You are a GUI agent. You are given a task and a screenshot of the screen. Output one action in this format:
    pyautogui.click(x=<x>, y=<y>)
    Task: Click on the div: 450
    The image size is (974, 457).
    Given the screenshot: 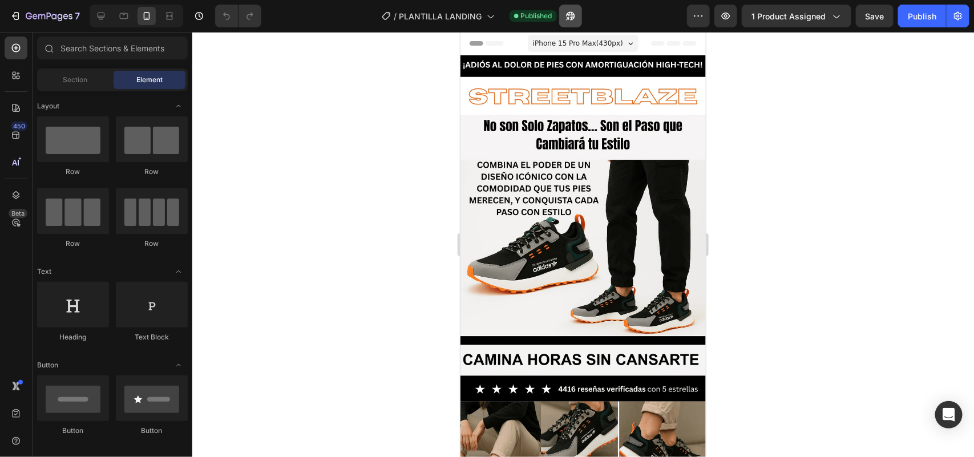 What is the action you would take?
    pyautogui.click(x=19, y=126)
    